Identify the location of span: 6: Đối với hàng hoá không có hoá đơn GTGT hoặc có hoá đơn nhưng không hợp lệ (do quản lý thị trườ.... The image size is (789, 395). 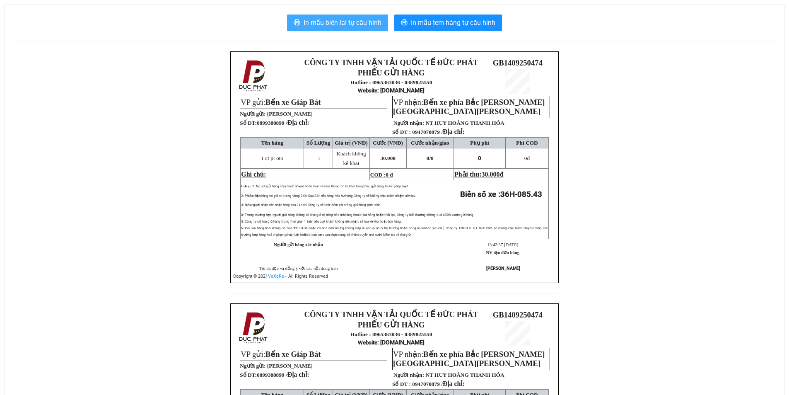
(394, 231).